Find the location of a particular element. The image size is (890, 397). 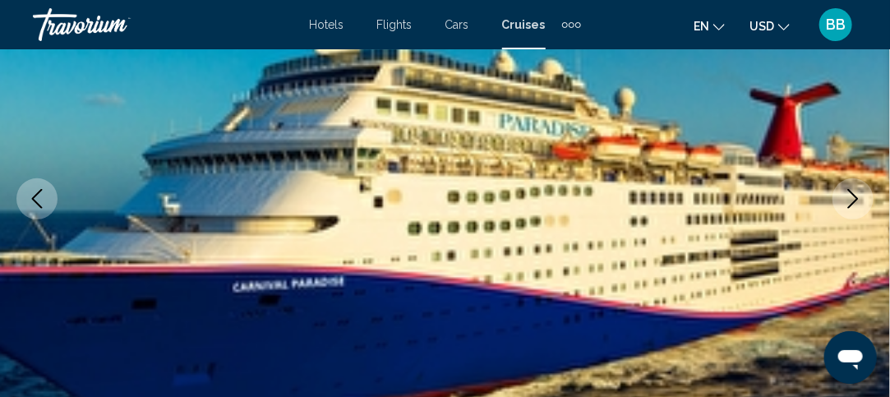

span: Hotels is located at coordinates (327, 25).